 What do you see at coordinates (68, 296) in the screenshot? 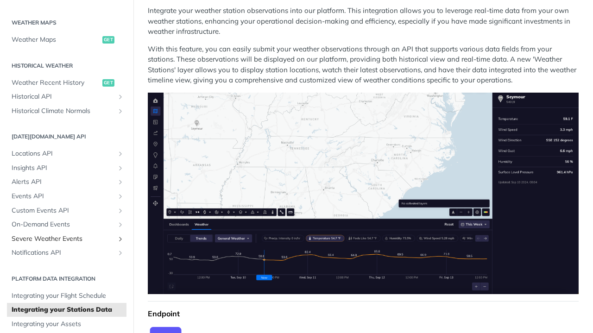
I see `span: Integrating your Flight Schedule` at bounding box center [68, 296].